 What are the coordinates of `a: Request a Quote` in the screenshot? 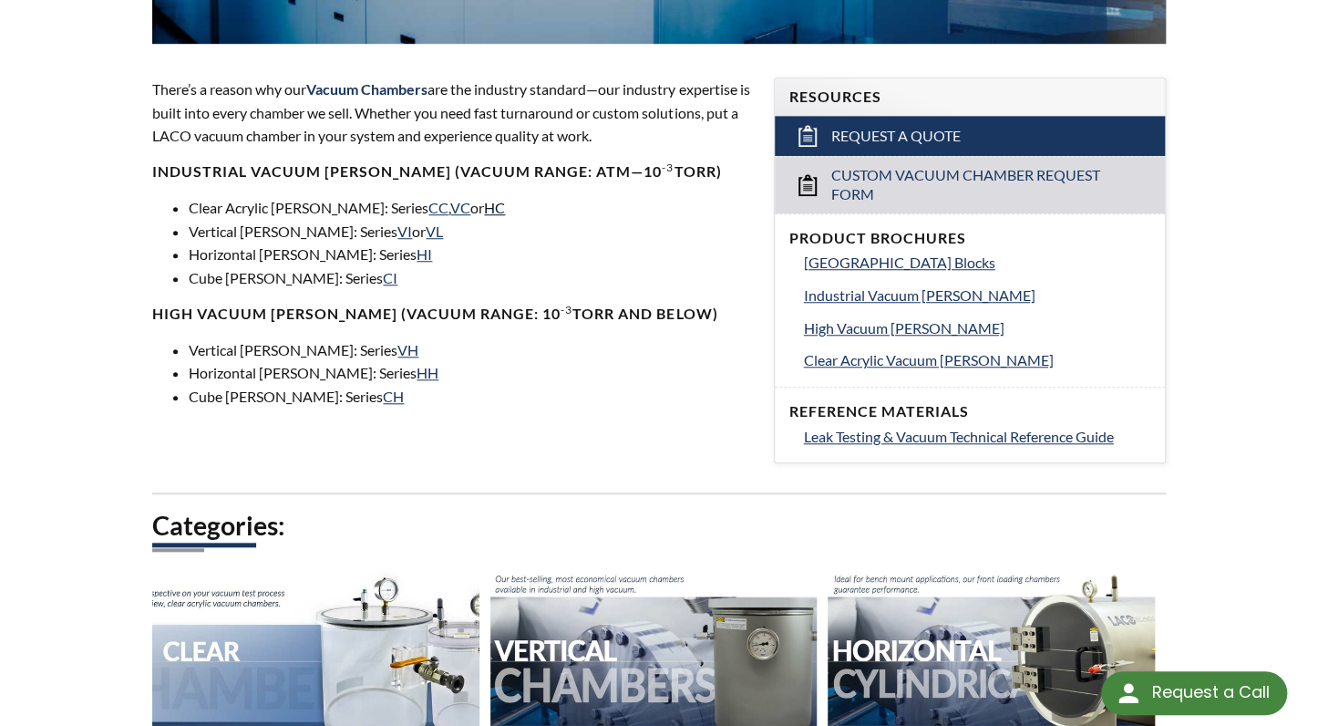 It's located at (970, 136).